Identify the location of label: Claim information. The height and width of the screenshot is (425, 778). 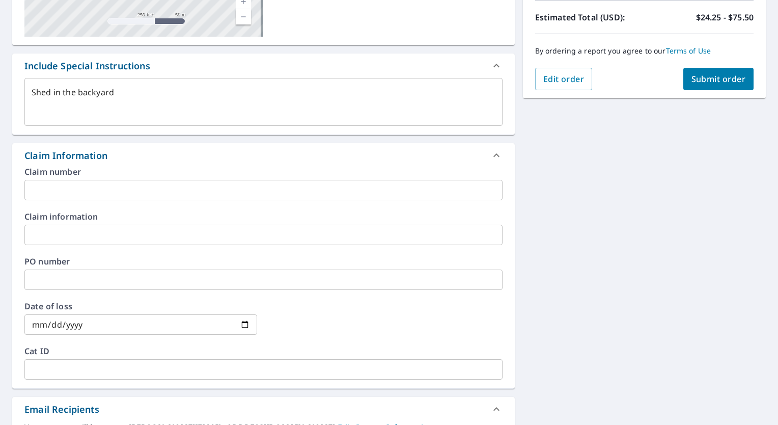
(263, 216).